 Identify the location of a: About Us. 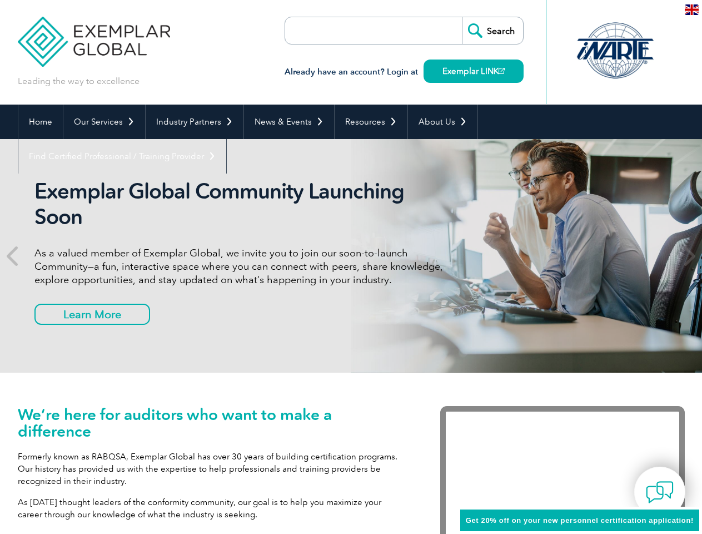
(442, 122).